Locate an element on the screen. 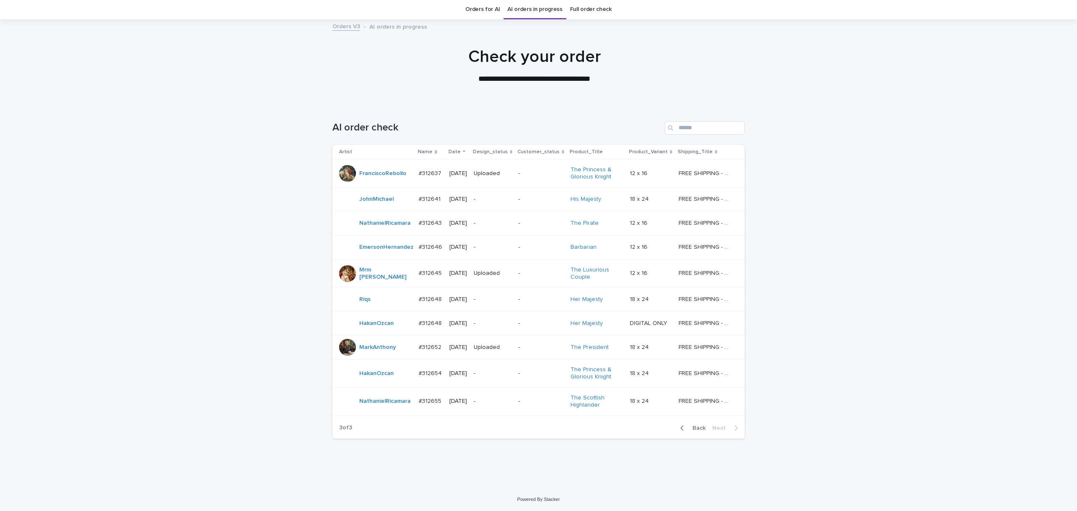 This screenshot has width=1077, height=511. p: #312655 is located at coordinates (431, 400).